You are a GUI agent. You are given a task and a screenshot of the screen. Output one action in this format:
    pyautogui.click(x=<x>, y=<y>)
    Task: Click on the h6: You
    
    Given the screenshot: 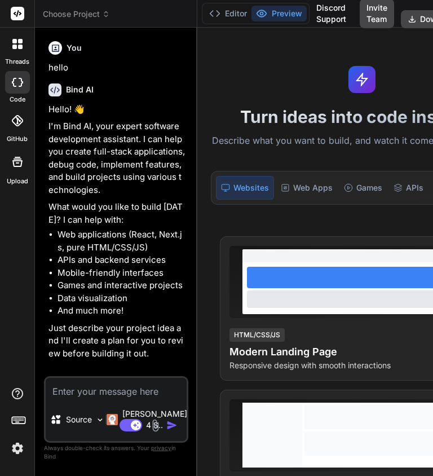 What is the action you would take?
    pyautogui.click(x=74, y=48)
    